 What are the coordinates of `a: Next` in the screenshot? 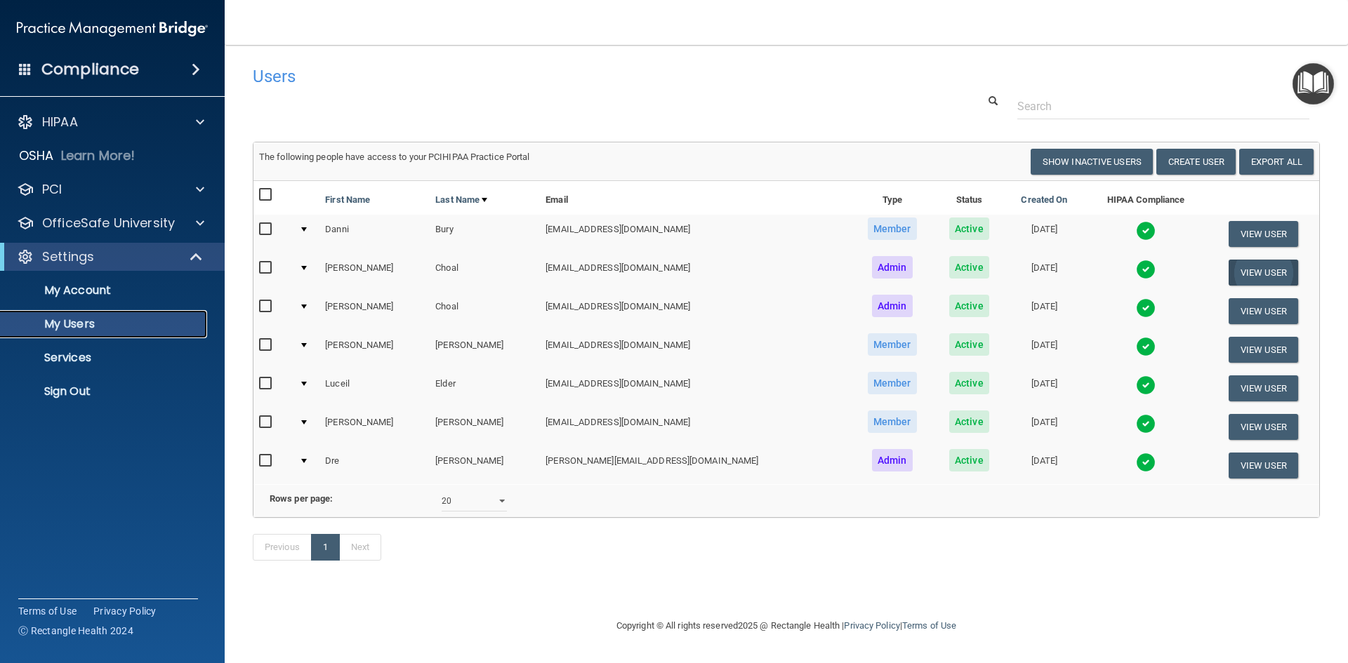 It's located at (360, 548).